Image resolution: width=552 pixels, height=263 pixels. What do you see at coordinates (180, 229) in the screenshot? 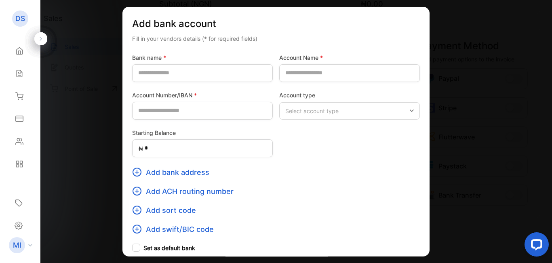
I see `span: Add swift/BIC code` at bounding box center [180, 229].